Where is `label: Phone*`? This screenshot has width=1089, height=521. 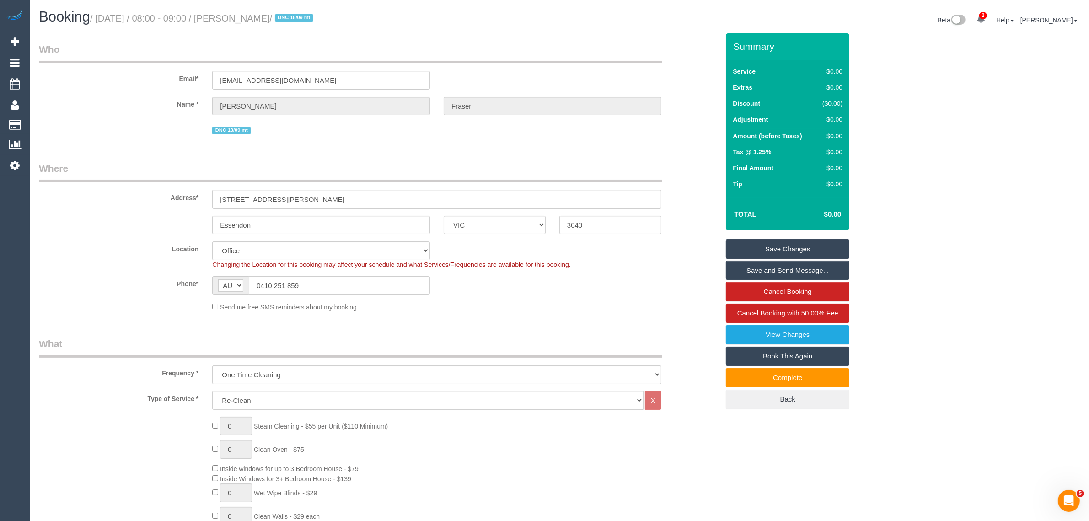
label: Phone* is located at coordinates (118, 282).